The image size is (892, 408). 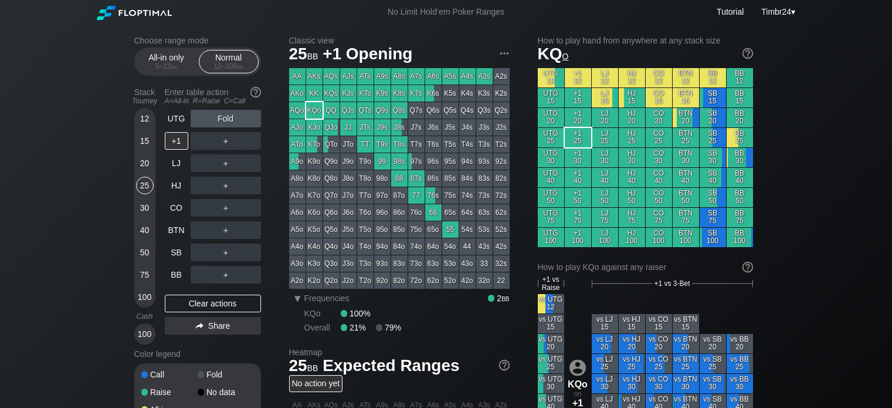 What do you see at coordinates (659, 197) in the screenshot?
I see `div: CO 50` at bounding box center [659, 197].